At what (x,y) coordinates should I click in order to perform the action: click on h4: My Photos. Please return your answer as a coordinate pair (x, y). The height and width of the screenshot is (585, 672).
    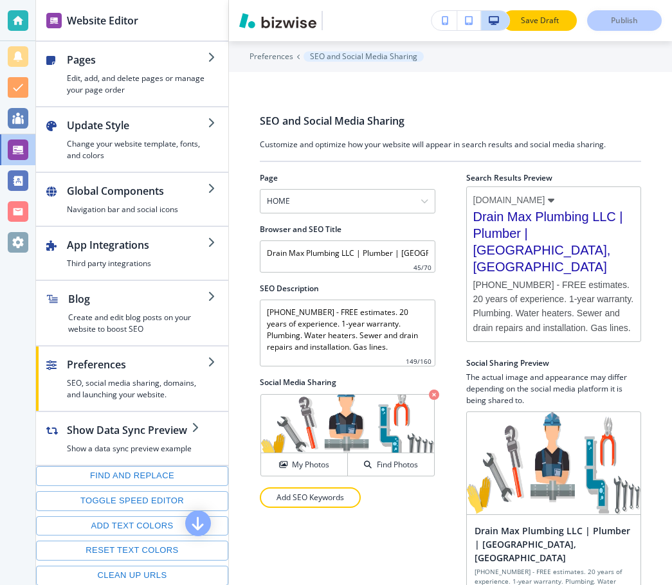
    Looking at the image, I should click on (311, 465).